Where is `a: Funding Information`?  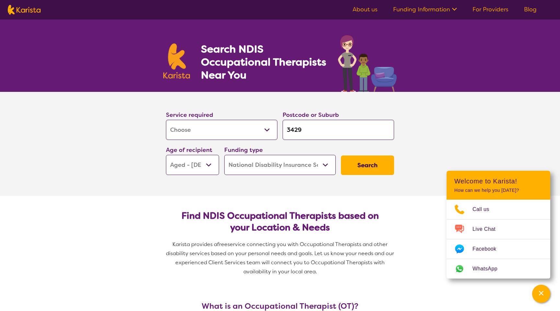 a: Funding Information is located at coordinates (425, 9).